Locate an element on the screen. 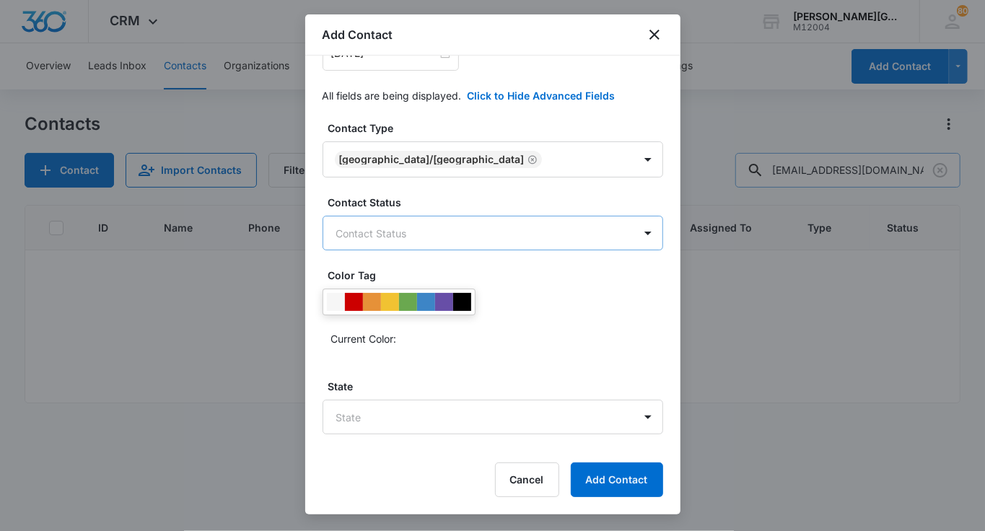  div: #6aa84f is located at coordinates (408, 301).